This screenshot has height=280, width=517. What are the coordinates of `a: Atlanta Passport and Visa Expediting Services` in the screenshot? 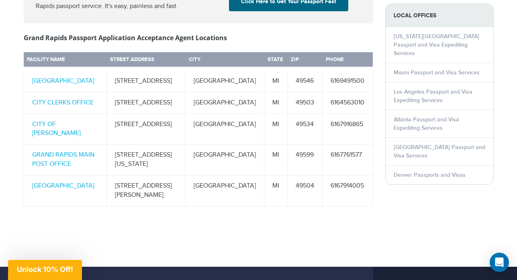 It's located at (426, 124).